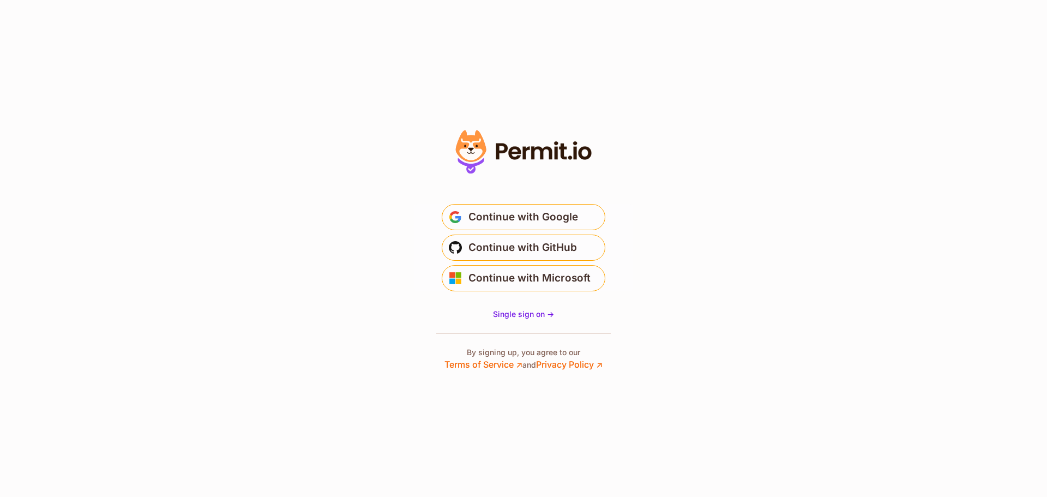  What do you see at coordinates (523, 314) in the screenshot?
I see `a: Single sign on ->` at bounding box center [523, 314].